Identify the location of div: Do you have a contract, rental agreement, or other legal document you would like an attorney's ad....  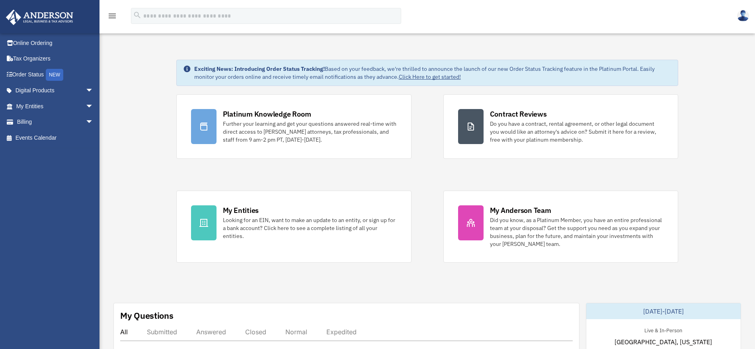
(577, 132).